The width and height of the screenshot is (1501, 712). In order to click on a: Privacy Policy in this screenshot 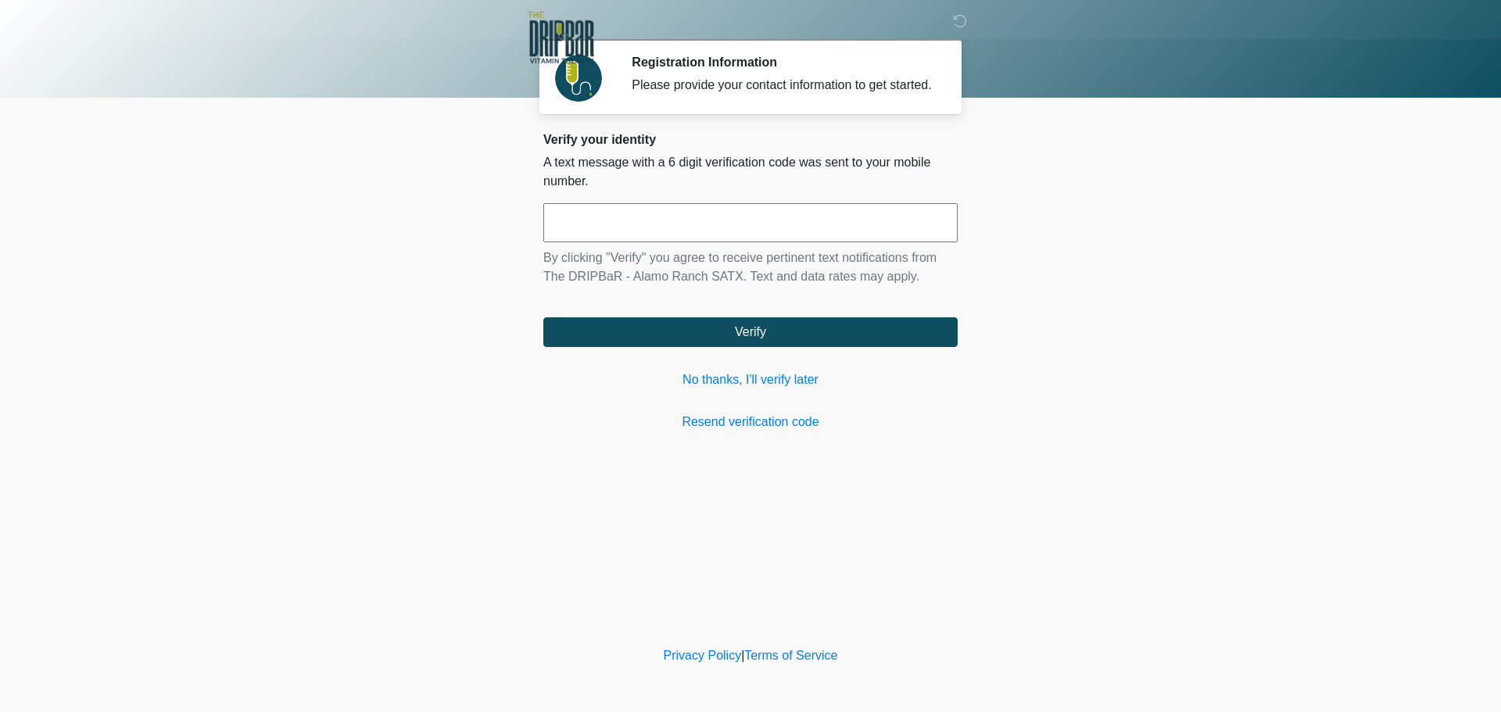, I will do `click(703, 655)`.